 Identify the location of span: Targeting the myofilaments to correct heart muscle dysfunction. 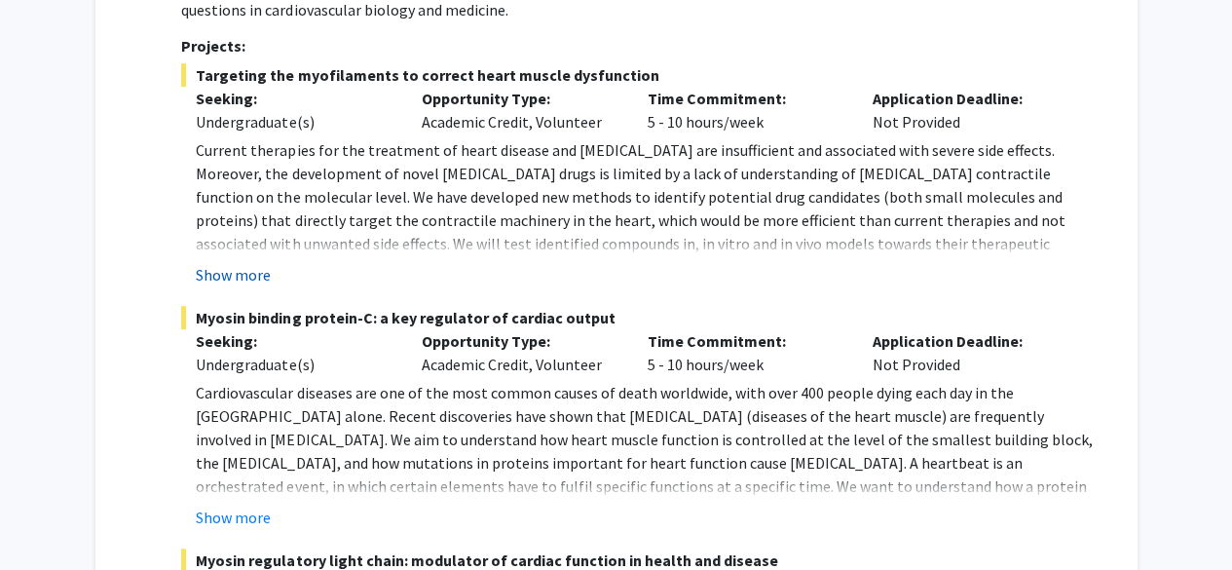
(639, 75).